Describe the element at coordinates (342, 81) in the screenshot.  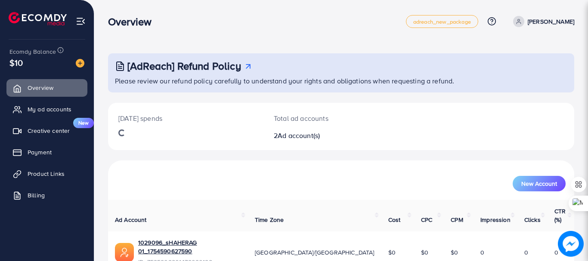
I see `p: Please review our refund policy carefully to understand your rights and obligations when requesti...` at that location.